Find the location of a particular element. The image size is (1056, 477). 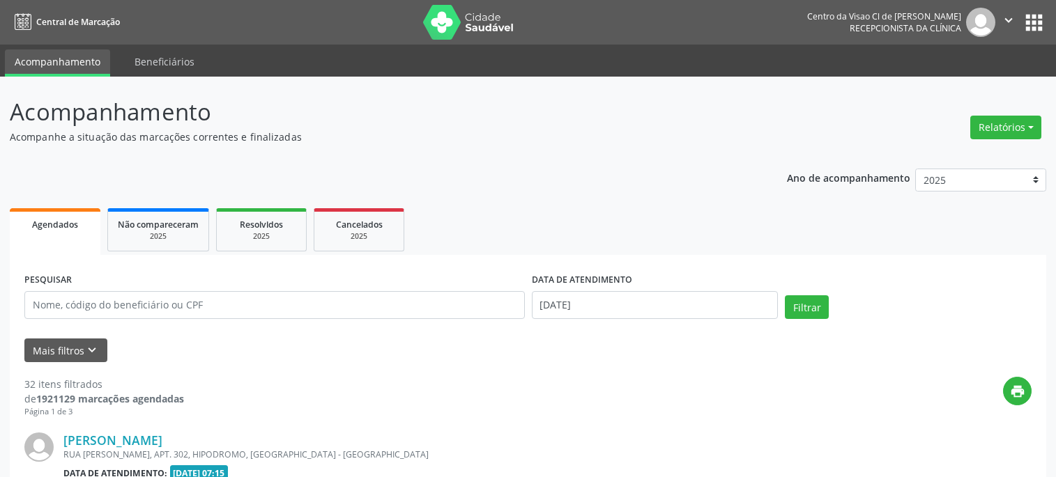

div: de is located at coordinates (104, 399).